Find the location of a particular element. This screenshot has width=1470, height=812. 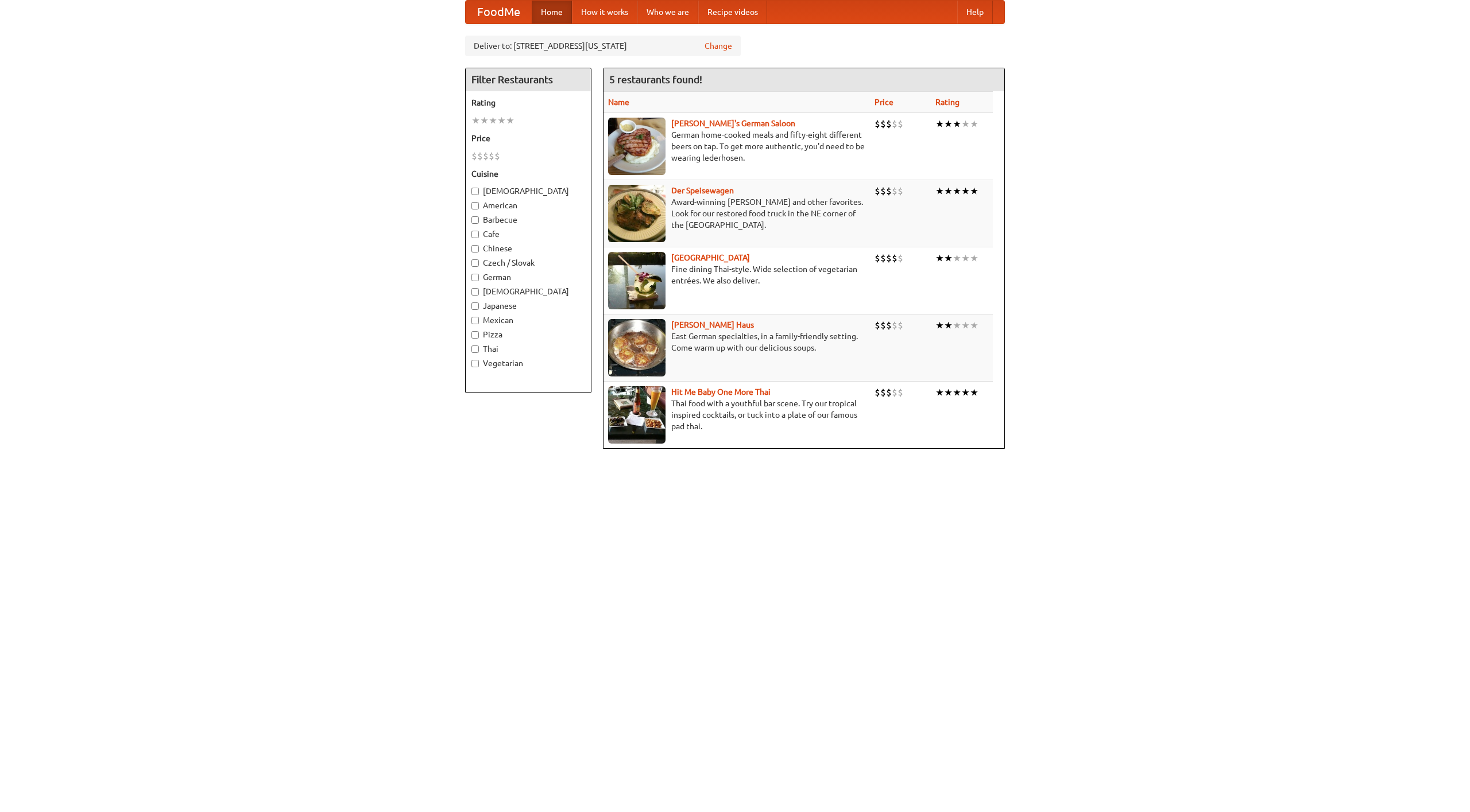

ng-pluralize: 5 restaurants found! is located at coordinates (656, 79).